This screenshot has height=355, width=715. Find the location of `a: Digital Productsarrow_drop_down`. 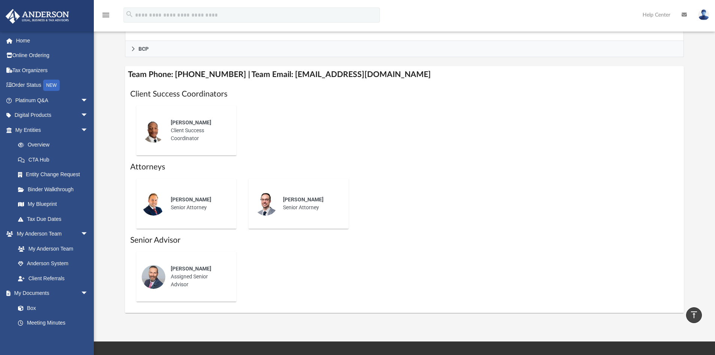

a: Digital Productsarrow_drop_down is located at coordinates (52, 115).